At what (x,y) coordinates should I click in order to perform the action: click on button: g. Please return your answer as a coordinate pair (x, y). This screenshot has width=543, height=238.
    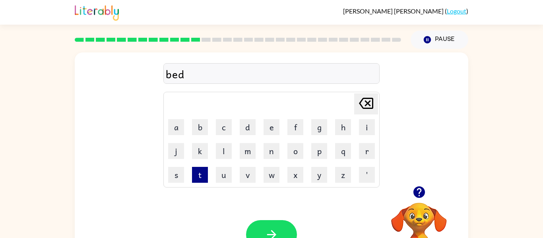
    Looking at the image, I should click on (319, 127).